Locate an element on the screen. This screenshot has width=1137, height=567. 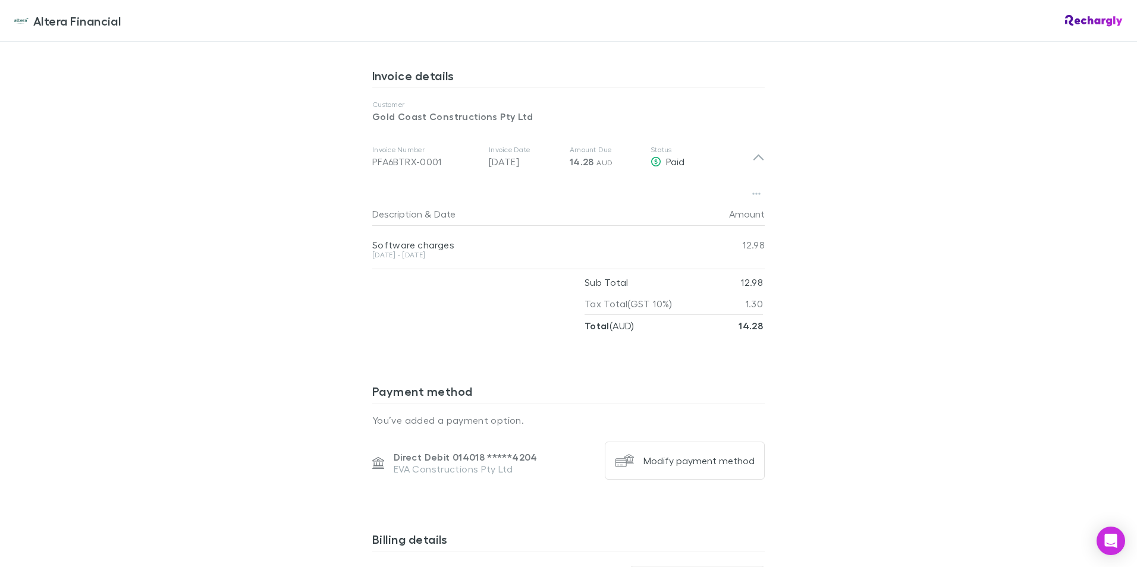
span: Altera Financial is located at coordinates (77, 21).